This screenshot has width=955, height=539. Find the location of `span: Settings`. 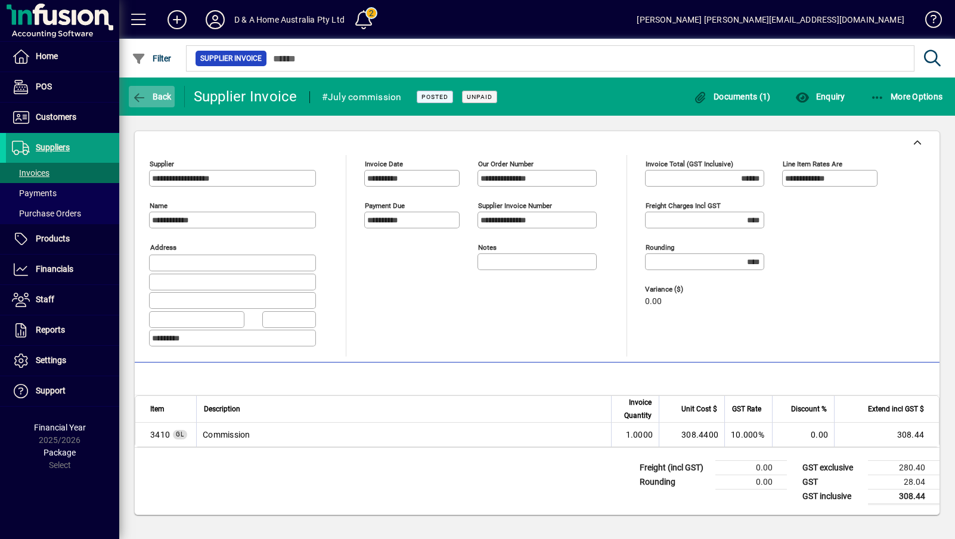

span: Settings is located at coordinates (51, 360).